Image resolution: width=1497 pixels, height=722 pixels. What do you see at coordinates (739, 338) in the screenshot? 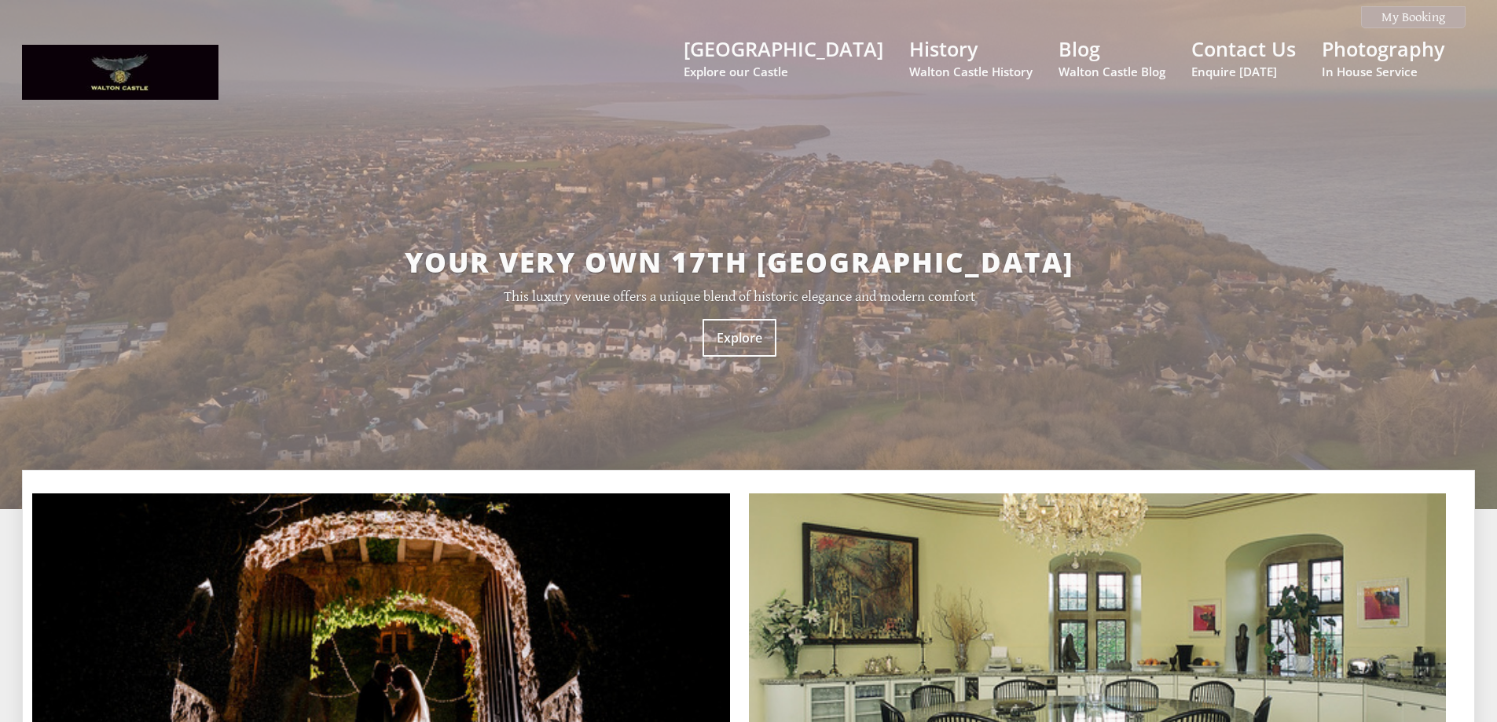
I see `a: Explore` at bounding box center [739, 338].